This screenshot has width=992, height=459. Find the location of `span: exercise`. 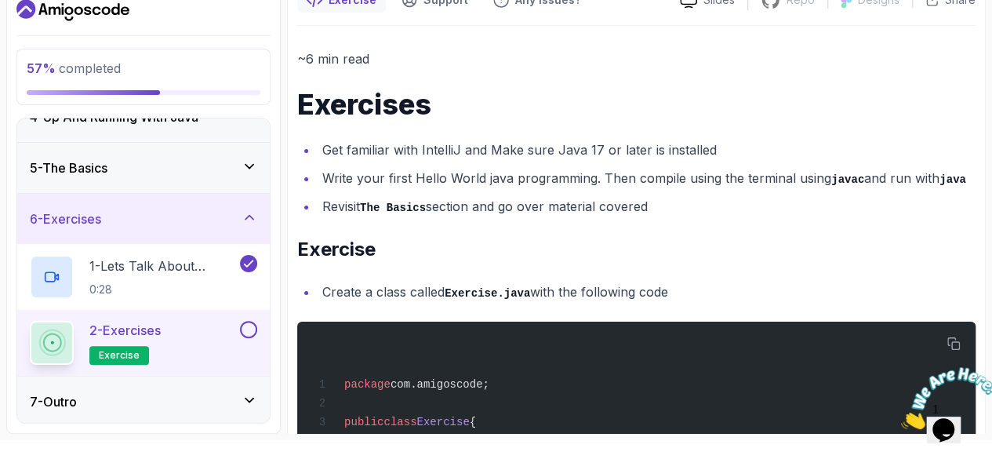

span: exercise is located at coordinates (119, 355).